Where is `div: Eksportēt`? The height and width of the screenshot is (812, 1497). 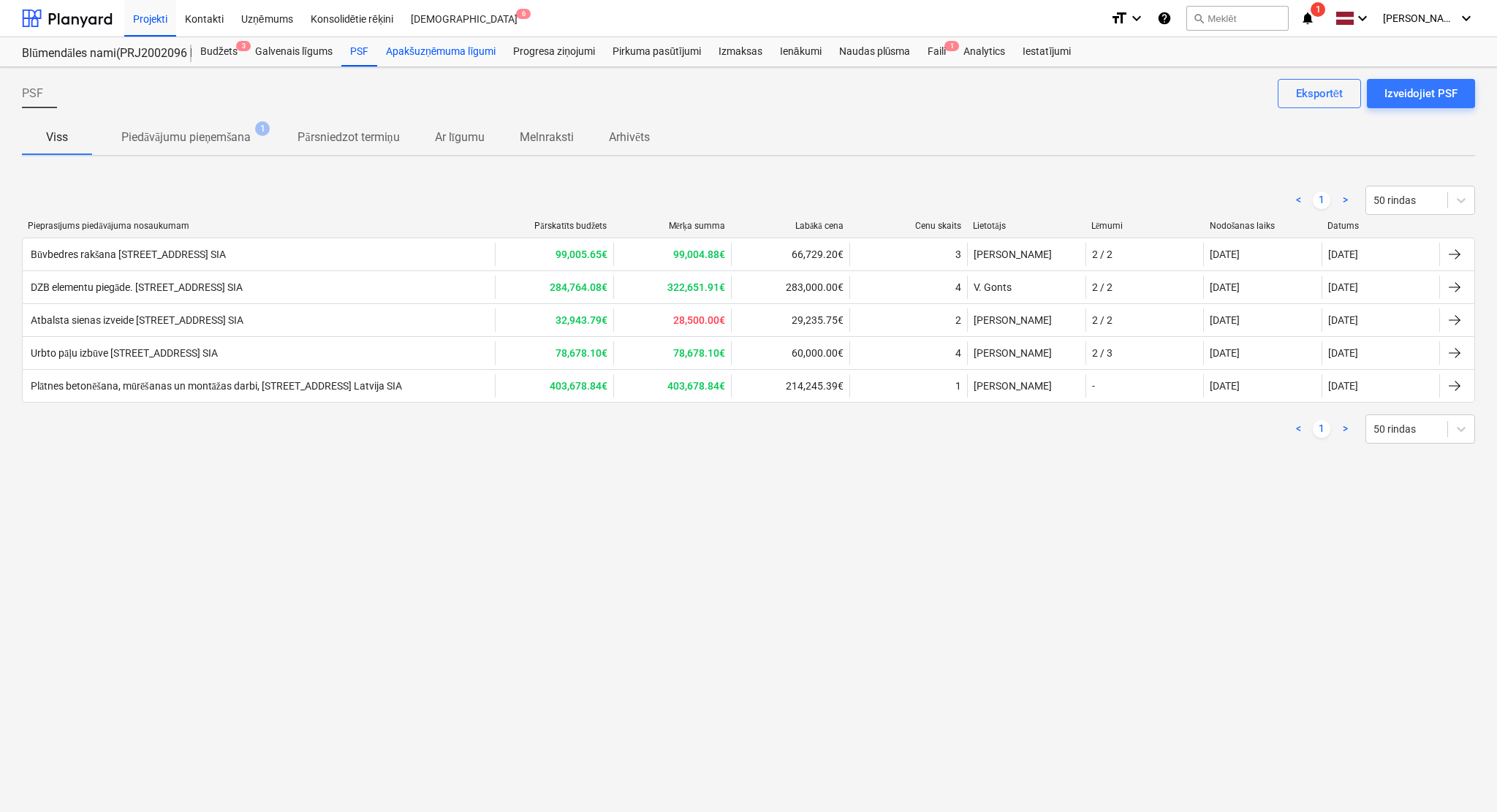
div: Eksportēt is located at coordinates (1320, 94).